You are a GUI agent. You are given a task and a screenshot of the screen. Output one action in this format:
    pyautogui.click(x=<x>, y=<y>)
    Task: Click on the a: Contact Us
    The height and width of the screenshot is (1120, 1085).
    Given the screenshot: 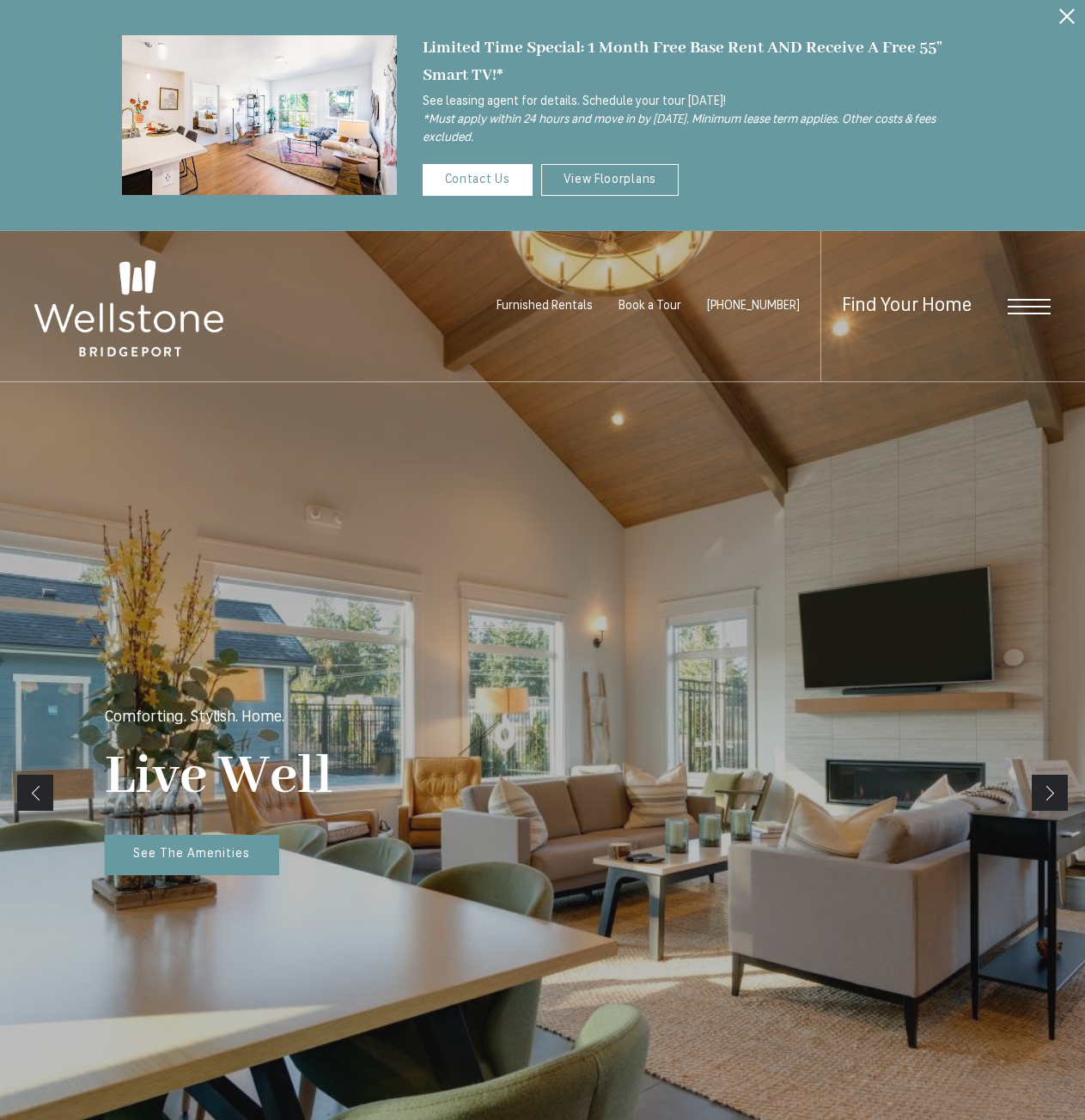 What is the action you would take?
    pyautogui.click(x=478, y=180)
    